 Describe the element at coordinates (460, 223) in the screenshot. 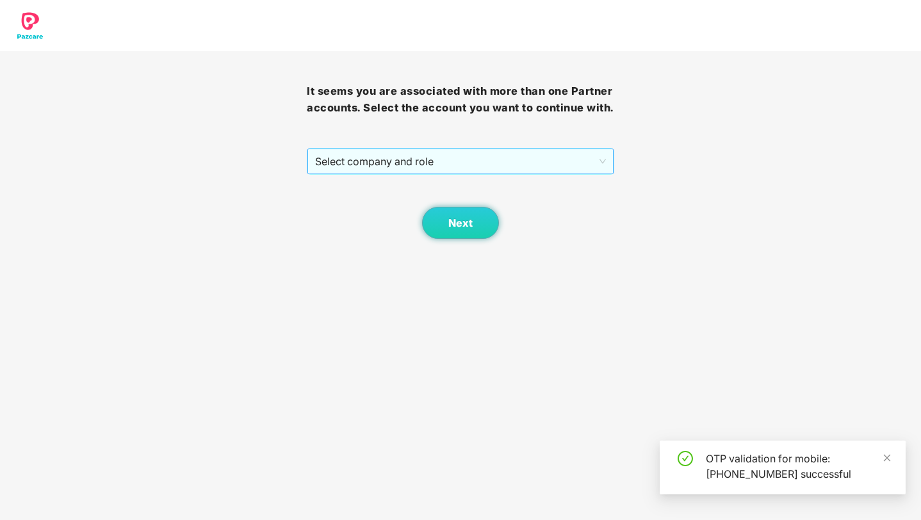

I see `button: Next` at that location.